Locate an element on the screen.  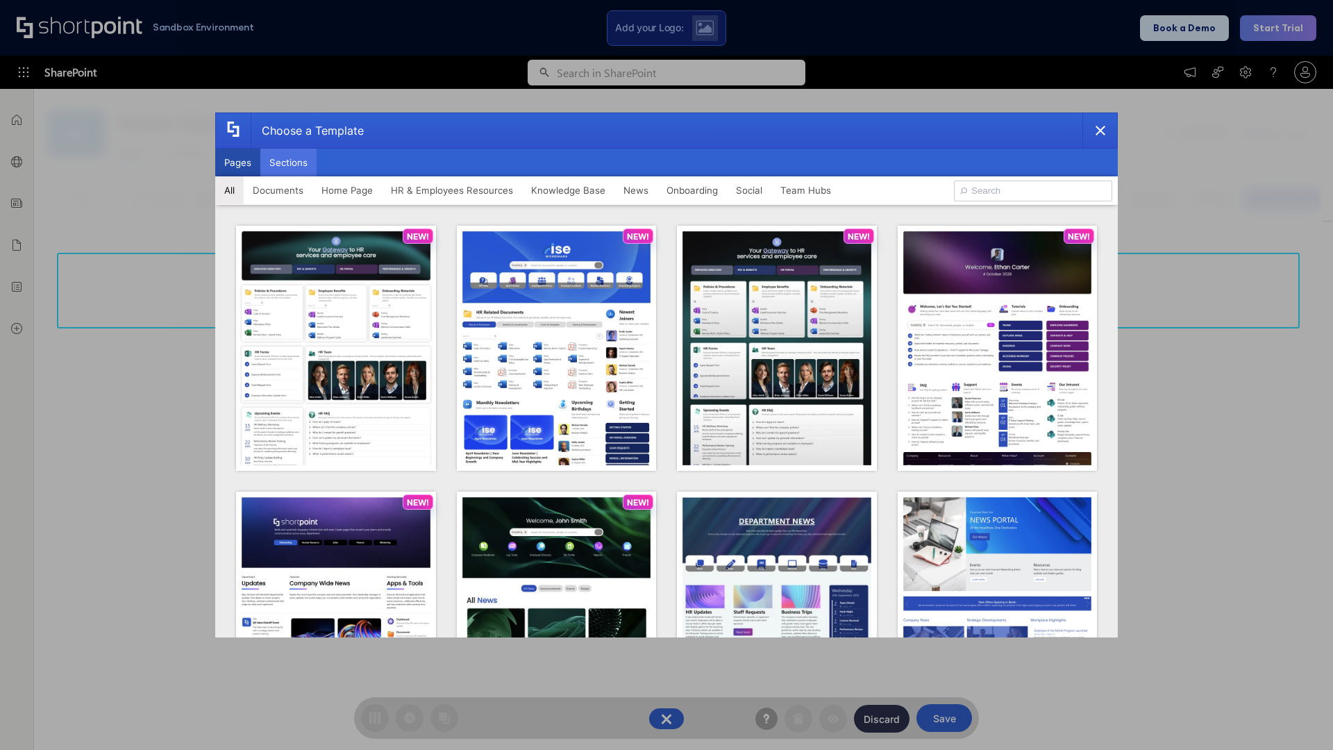
button: Home Page is located at coordinates (347, 190).